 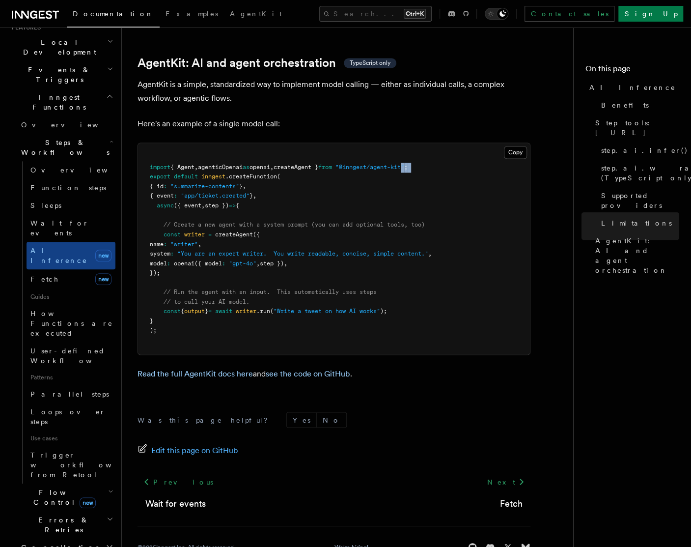 What do you see at coordinates (256, 15) in the screenshot?
I see `a: AgentKit` at bounding box center [256, 15].